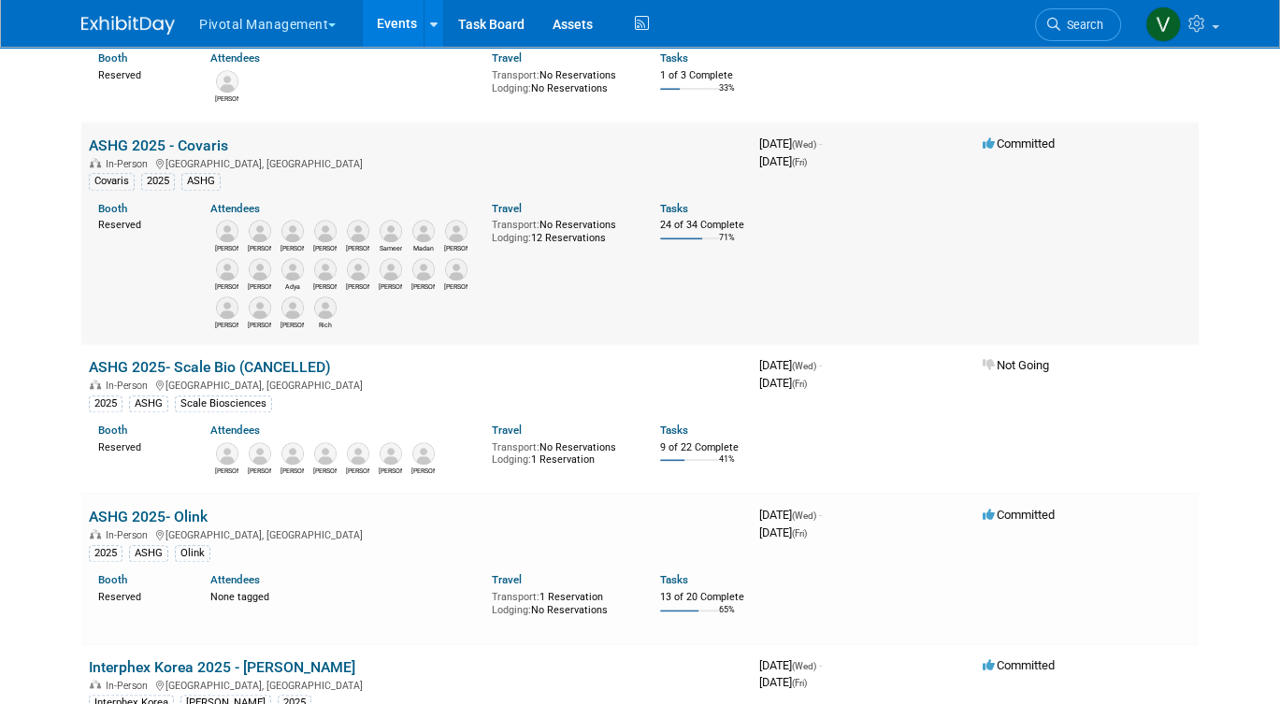 Image resolution: width=1280 pixels, height=704 pixels. I want to click on div: Robert Riegelhaupt, so click(259, 248).